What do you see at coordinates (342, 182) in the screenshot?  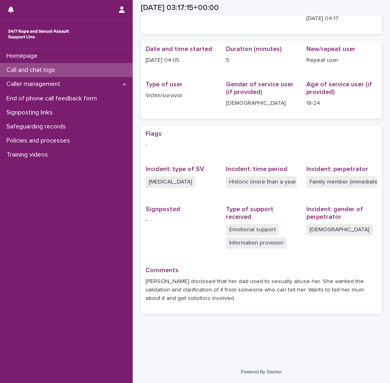 I see `span: Family member (immediate)` at bounding box center [342, 182].